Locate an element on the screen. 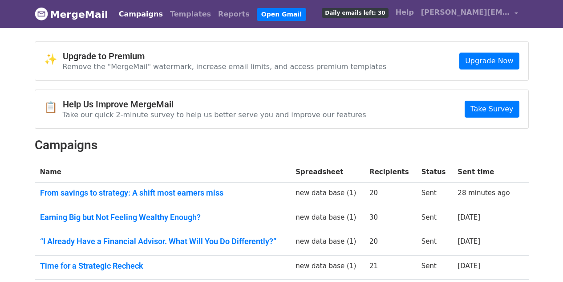 The image size is (563, 282). img: MergeMail logo is located at coordinates (41, 14).